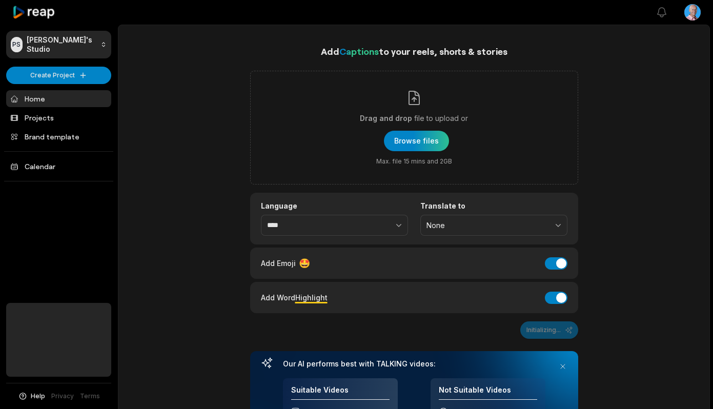  Describe the element at coordinates (90, 396) in the screenshot. I see `a: Terms` at that location.